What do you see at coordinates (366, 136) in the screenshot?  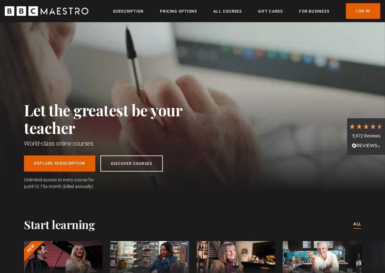 I see `div: 5,972 Reviews` at bounding box center [366, 136].